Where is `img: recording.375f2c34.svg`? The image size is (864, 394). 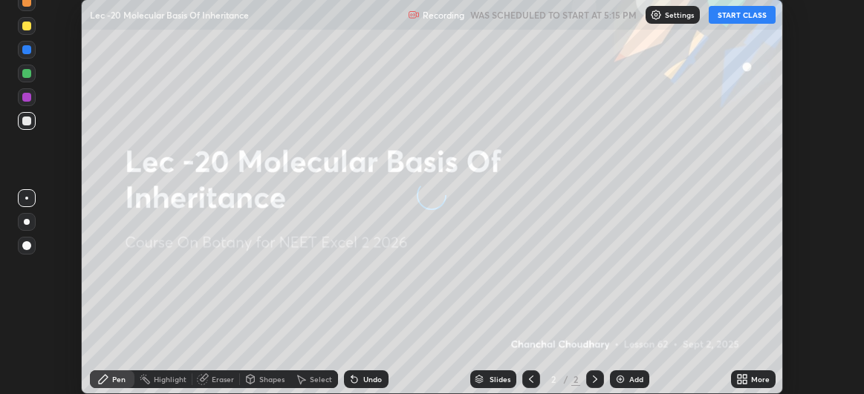 img: recording.375f2c34.svg is located at coordinates (414, 15).